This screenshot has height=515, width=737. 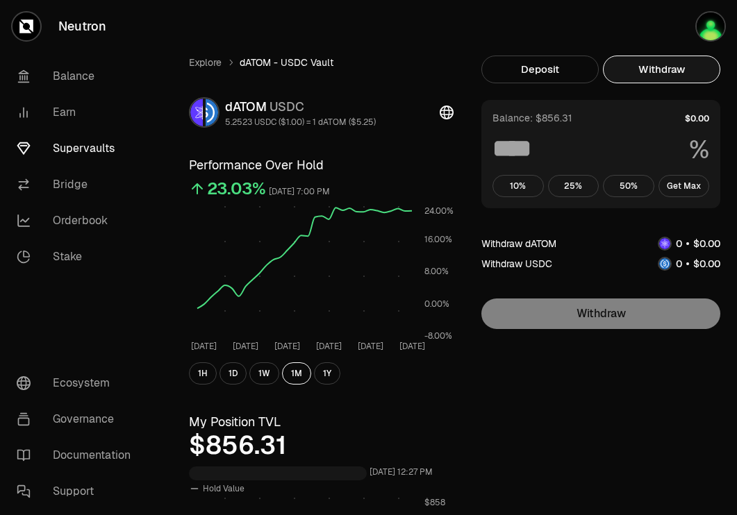 What do you see at coordinates (78, 149) in the screenshot?
I see `a: Supervaults` at bounding box center [78, 149].